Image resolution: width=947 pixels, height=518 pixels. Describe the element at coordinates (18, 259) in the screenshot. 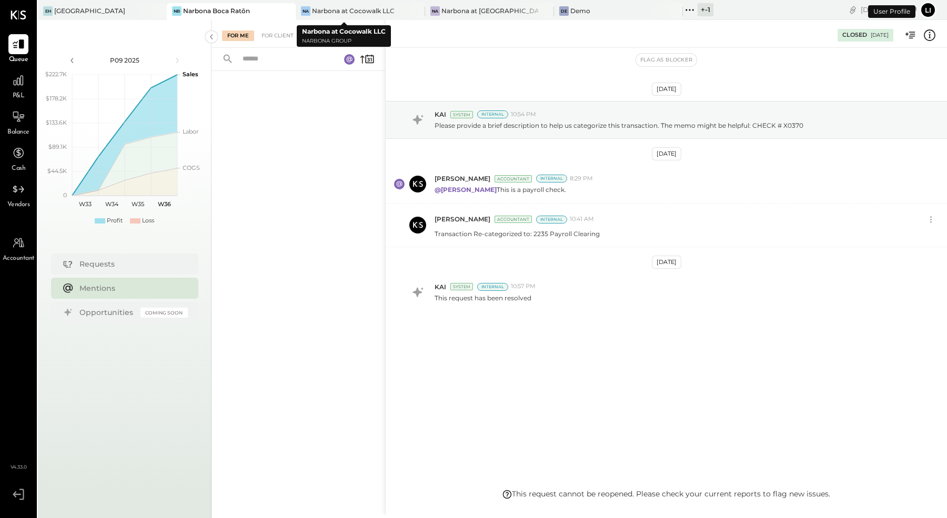

I see `span: Accountant` at that location.